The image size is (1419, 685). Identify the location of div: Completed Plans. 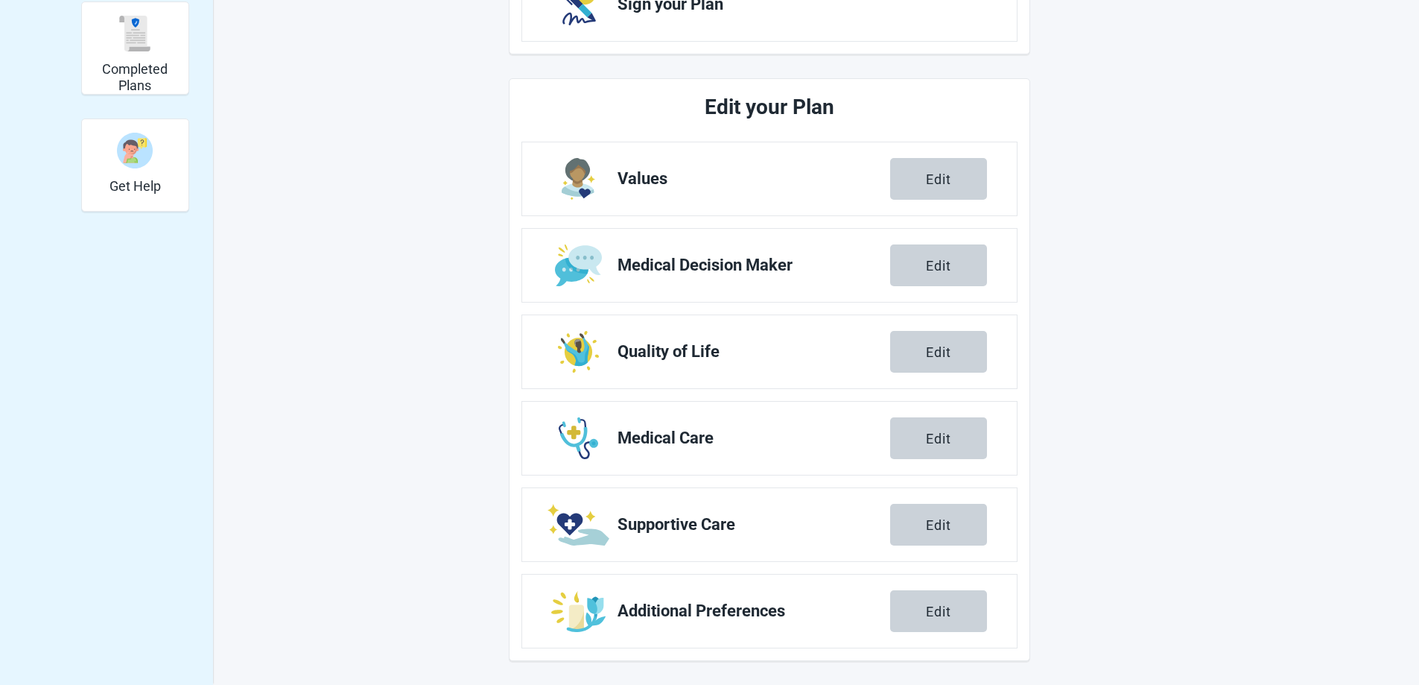
(135, 48).